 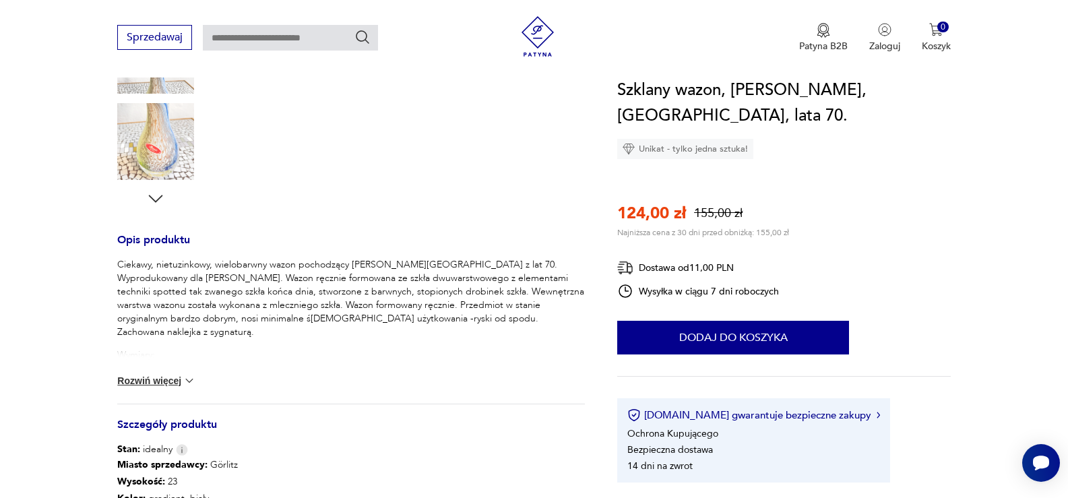 What do you see at coordinates (538, 36) in the screenshot?
I see `img: Patyna - sklep z meblami i dekoracjami vintage` at bounding box center [538, 36].